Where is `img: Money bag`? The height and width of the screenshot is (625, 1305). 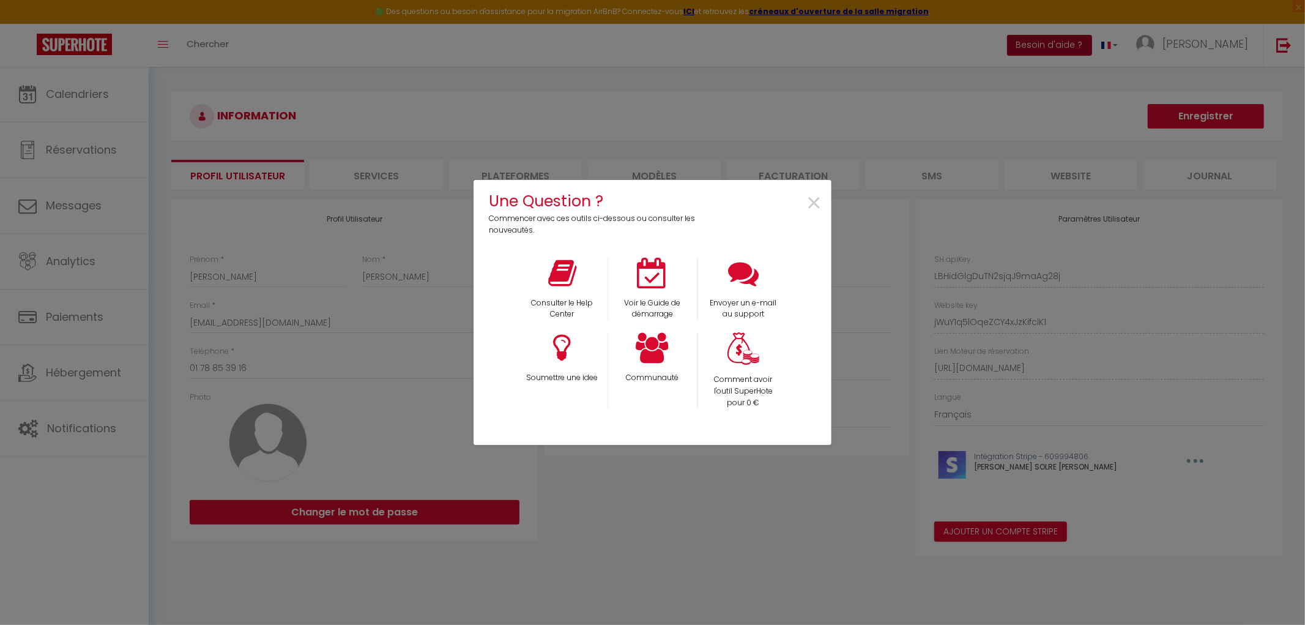 img: Money bag is located at coordinates (743, 348).